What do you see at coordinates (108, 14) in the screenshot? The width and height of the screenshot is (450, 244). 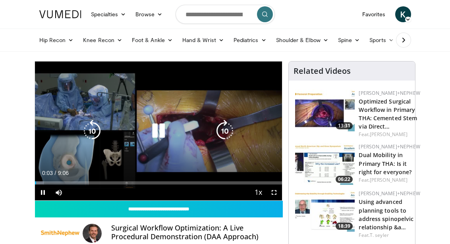 I see `a: Specialties` at bounding box center [108, 14].